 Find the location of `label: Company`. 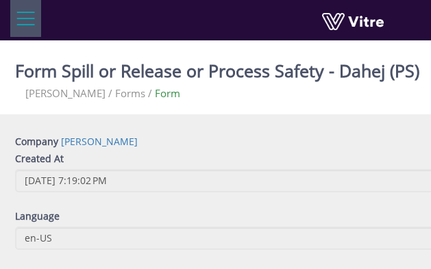

label: Company is located at coordinates (36, 142).